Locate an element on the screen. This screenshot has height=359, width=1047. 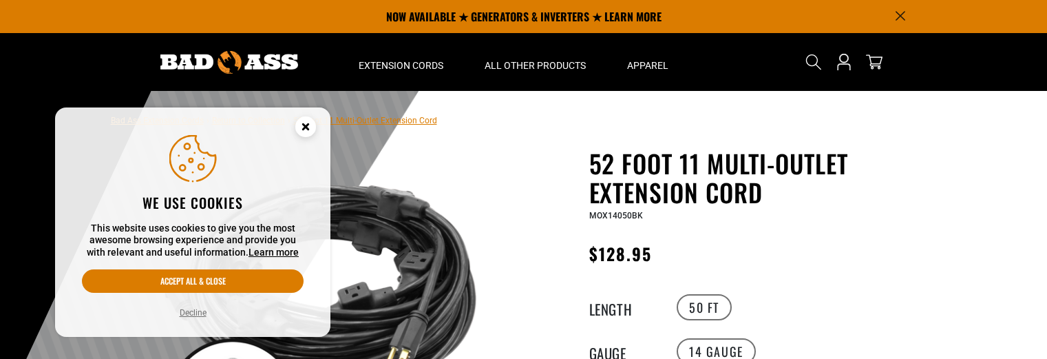
h2: We use cookies is located at coordinates (193, 202).